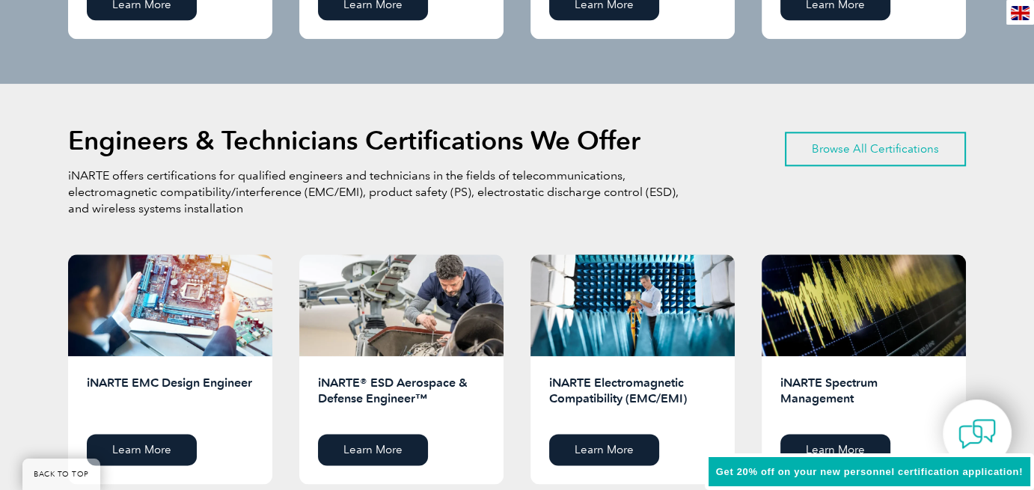 The height and width of the screenshot is (490, 1034). What do you see at coordinates (870, 471) in the screenshot?
I see `span: Get 20% off on your new personnel certification application!` at bounding box center [870, 471].